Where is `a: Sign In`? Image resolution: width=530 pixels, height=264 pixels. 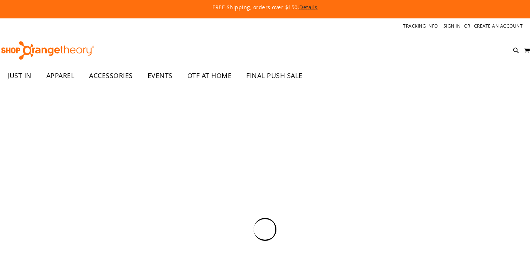 a: Sign In is located at coordinates (452, 26).